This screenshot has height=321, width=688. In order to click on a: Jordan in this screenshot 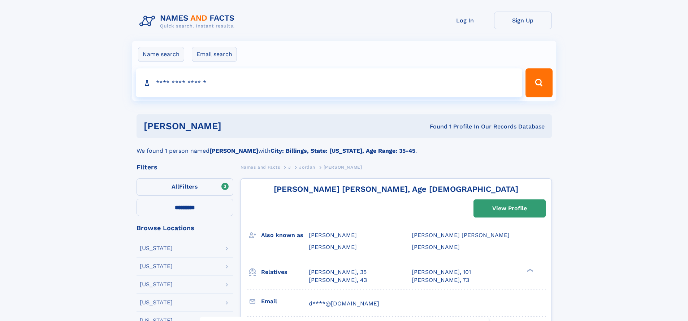, I will do `click(307, 167)`.